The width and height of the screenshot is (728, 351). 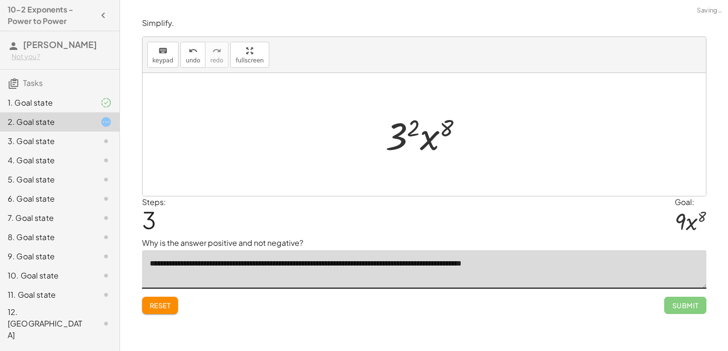 What do you see at coordinates (163, 55) in the screenshot?
I see `button: keyboardkeypad` at bounding box center [163, 55].